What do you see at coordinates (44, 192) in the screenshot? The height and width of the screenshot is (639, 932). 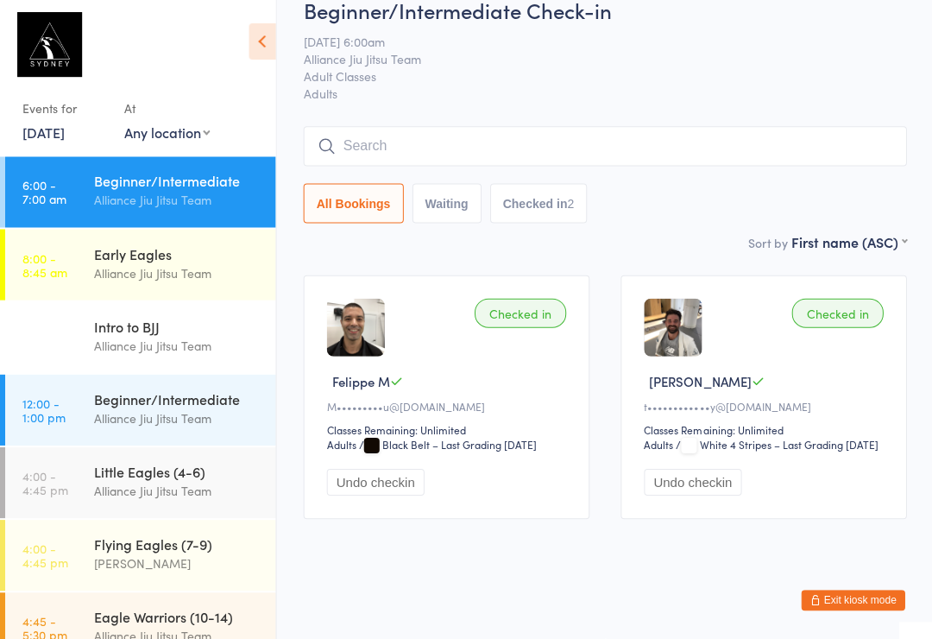 I see `time: 6:00 - 7:00 am` at bounding box center [44, 192].